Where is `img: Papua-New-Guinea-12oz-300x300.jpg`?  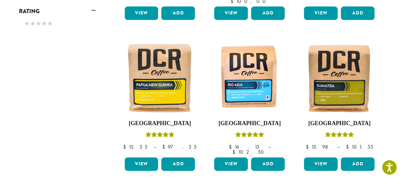 img: Papua-New-Guinea-12oz-300x300.jpg is located at coordinates (160, 78).